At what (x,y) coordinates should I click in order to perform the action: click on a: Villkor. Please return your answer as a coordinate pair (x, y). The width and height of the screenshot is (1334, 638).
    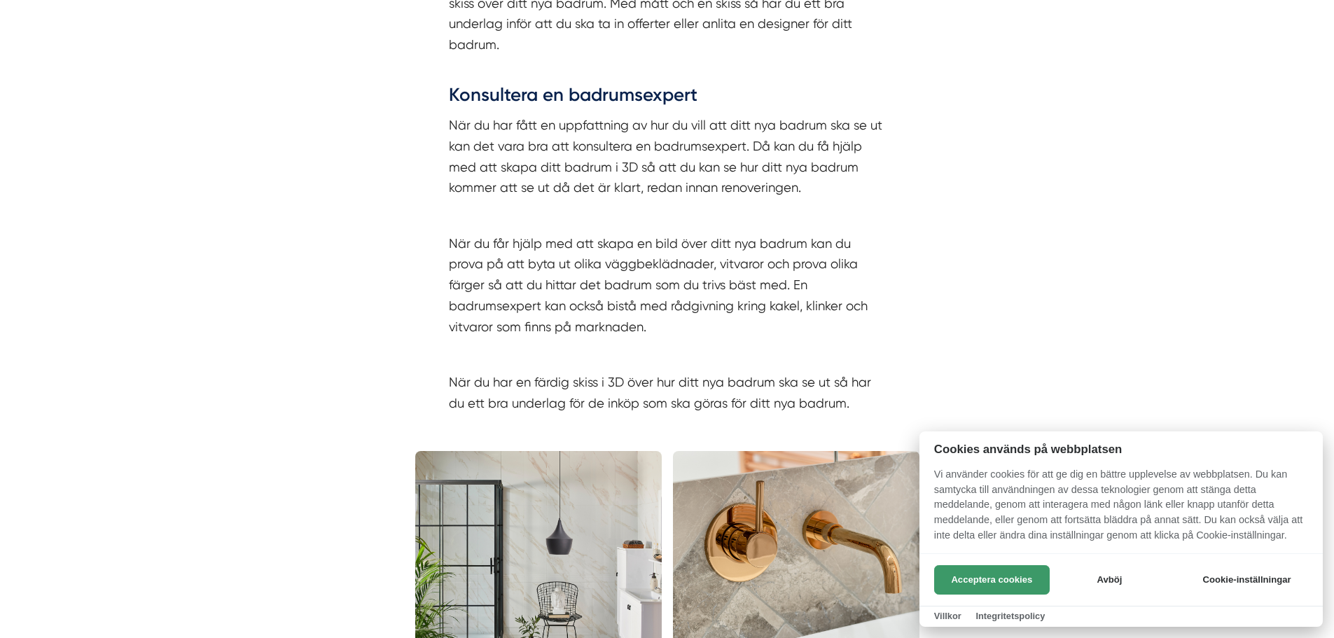
    Looking at the image, I should click on (947, 616).